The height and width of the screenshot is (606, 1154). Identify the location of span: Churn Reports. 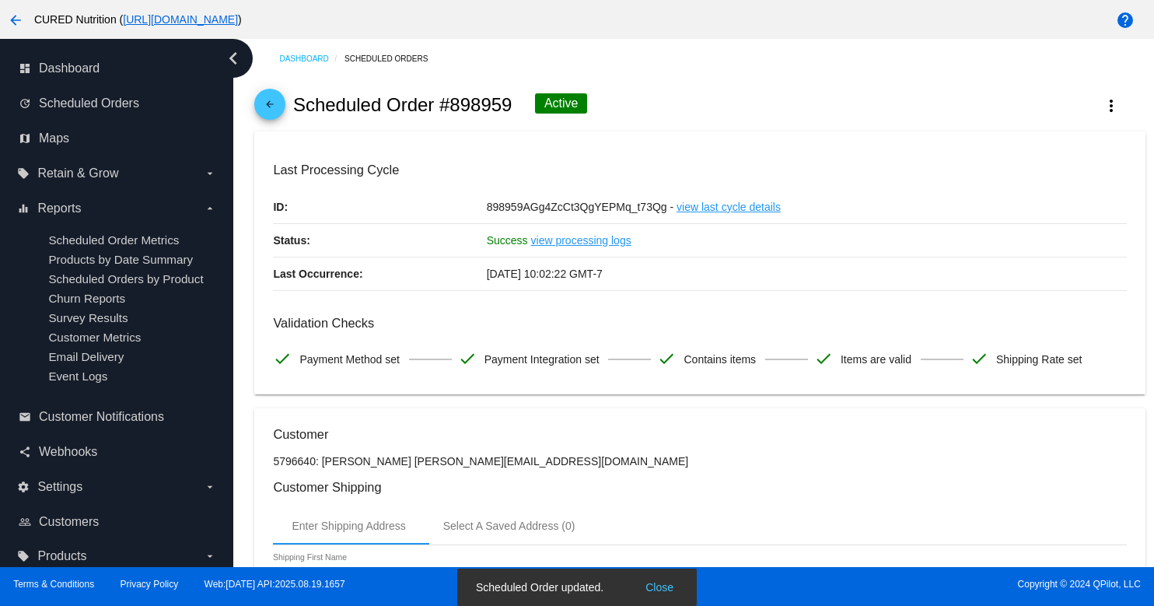
(86, 298).